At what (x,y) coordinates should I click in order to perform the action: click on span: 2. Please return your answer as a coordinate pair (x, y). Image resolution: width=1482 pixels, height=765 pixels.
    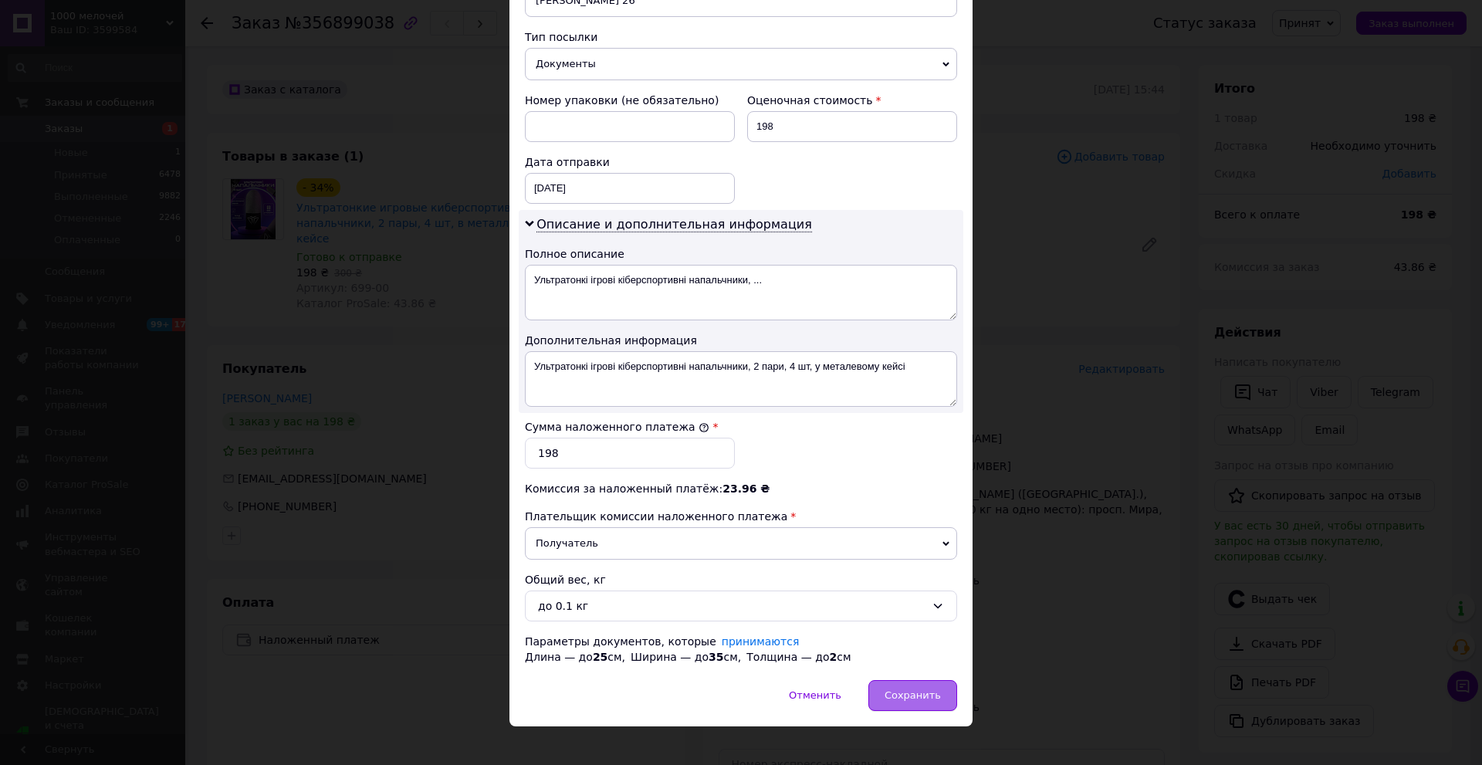
    Looking at the image, I should click on (833, 657).